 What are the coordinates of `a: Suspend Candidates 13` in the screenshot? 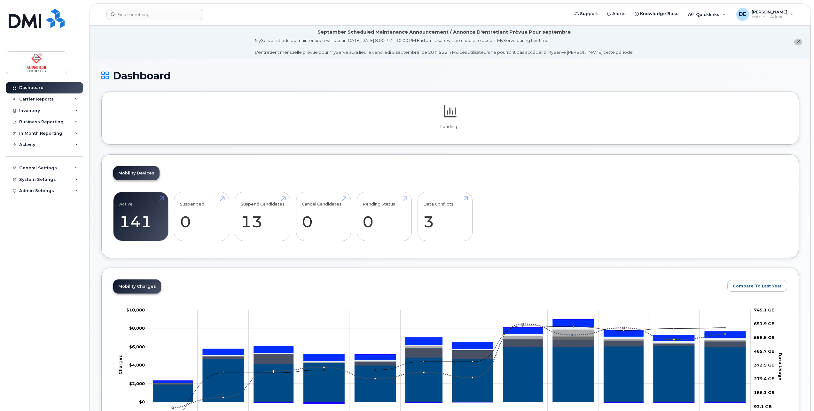 It's located at (263, 216).